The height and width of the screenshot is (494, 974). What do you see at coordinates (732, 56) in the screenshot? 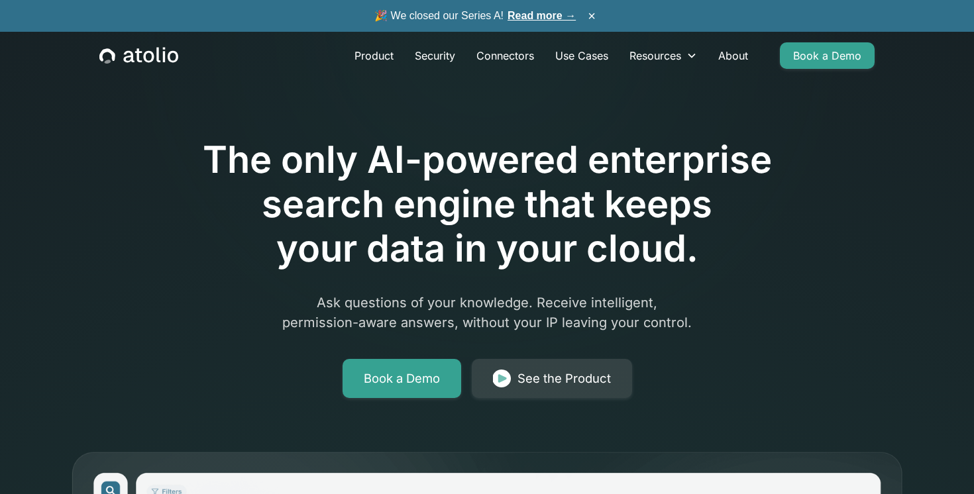
I see `a: About` at bounding box center [732, 56].